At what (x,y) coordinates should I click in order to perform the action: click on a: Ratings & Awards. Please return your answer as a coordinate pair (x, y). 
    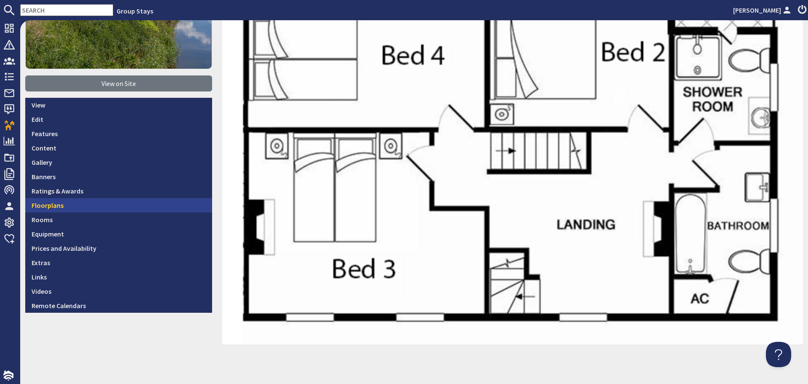
    Looking at the image, I should click on (119, 191).